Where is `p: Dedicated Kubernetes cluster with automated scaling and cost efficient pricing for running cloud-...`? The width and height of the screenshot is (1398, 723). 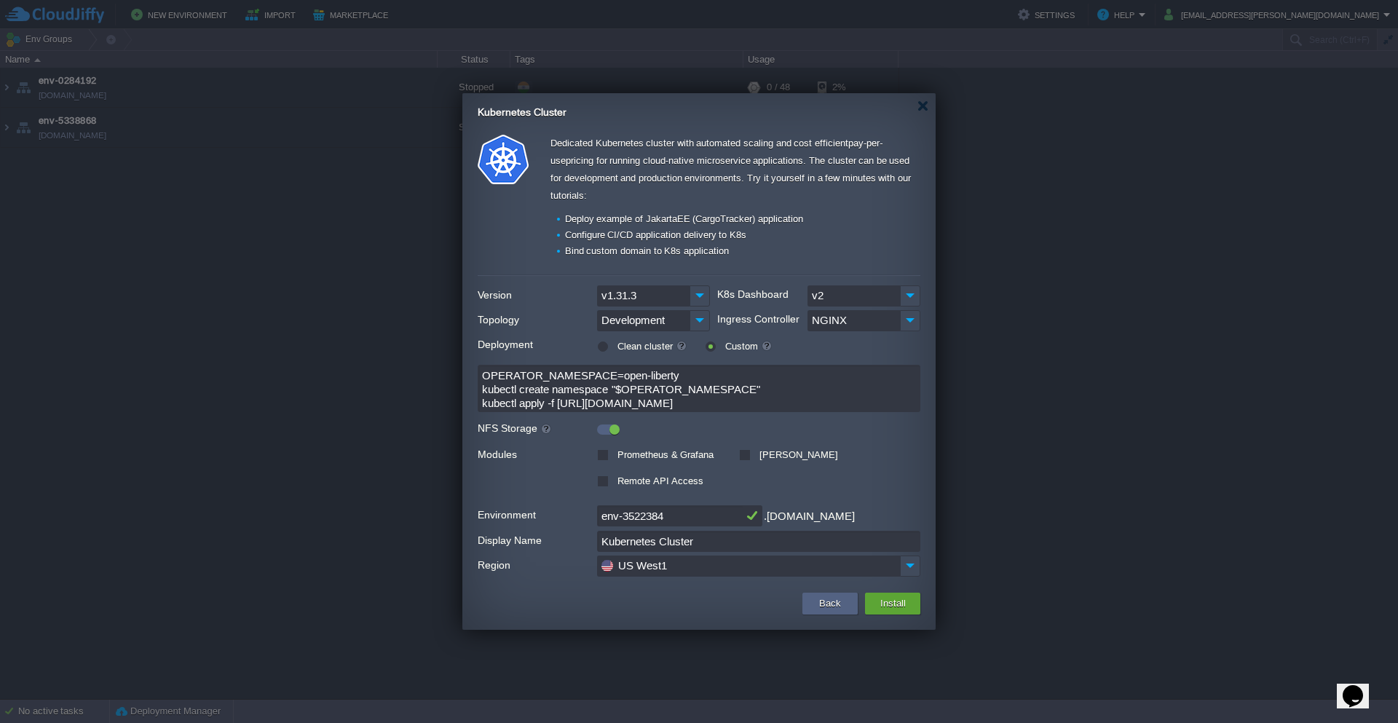
p: Dedicated Kubernetes cluster with automated scaling and cost efficient pricing for running cloud-... is located at coordinates (733, 170).